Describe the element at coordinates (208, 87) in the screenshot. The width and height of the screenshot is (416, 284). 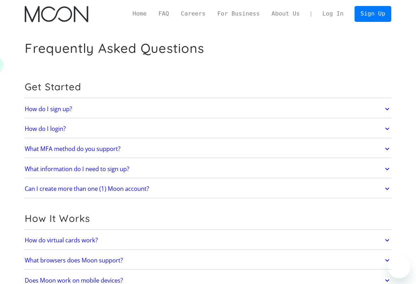
I see `h2: Get Started` at that location.